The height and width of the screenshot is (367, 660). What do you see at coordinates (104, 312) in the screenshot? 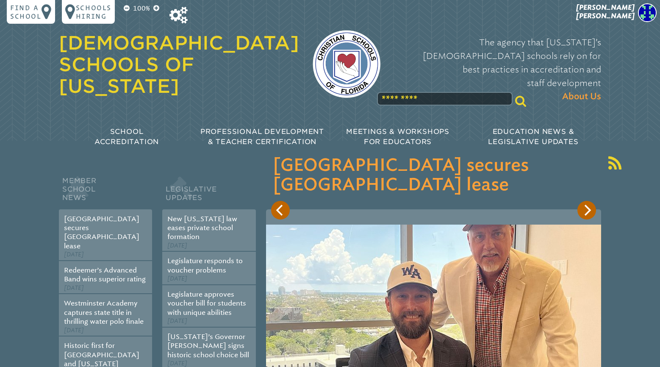
I see `a: Westminster Academy captures state title in thrilling water polo finale` at bounding box center [104, 312].